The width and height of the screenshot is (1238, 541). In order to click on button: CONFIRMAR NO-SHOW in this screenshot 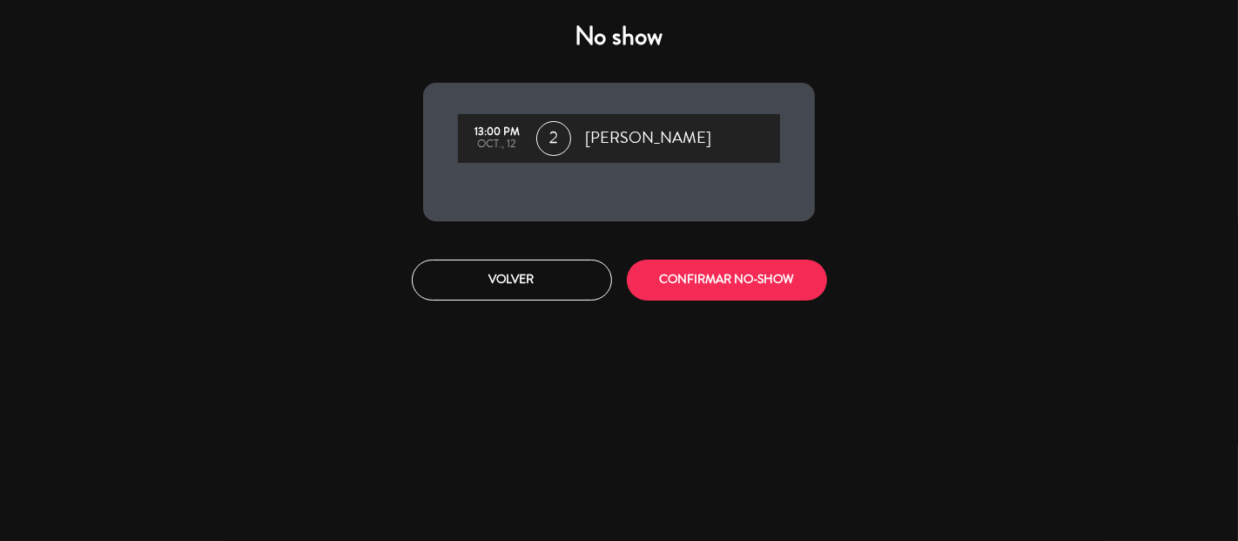, I will do `click(727, 279)`.